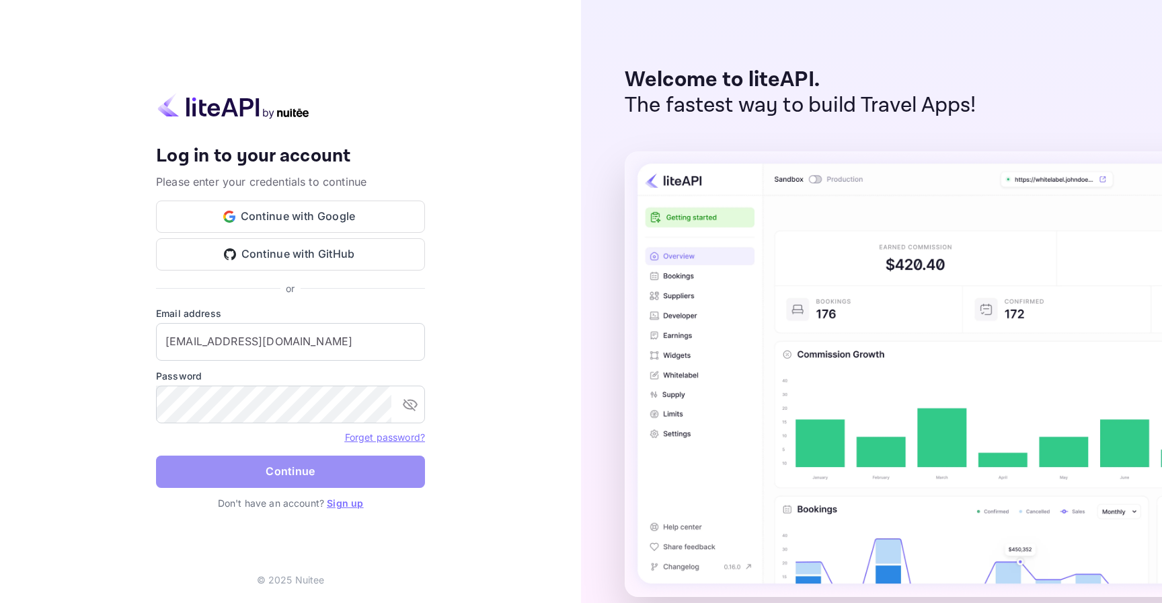 The width and height of the screenshot is (1162, 603). What do you see at coordinates (291, 156) in the screenshot?
I see `h4: Log in to your account` at bounding box center [291, 156].